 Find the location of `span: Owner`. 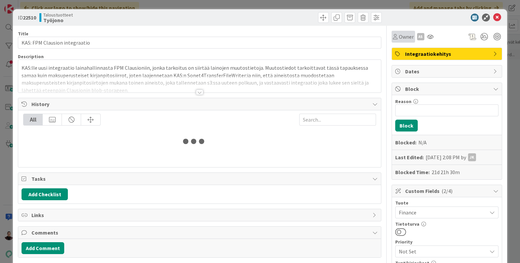

span: Owner is located at coordinates (406, 37).